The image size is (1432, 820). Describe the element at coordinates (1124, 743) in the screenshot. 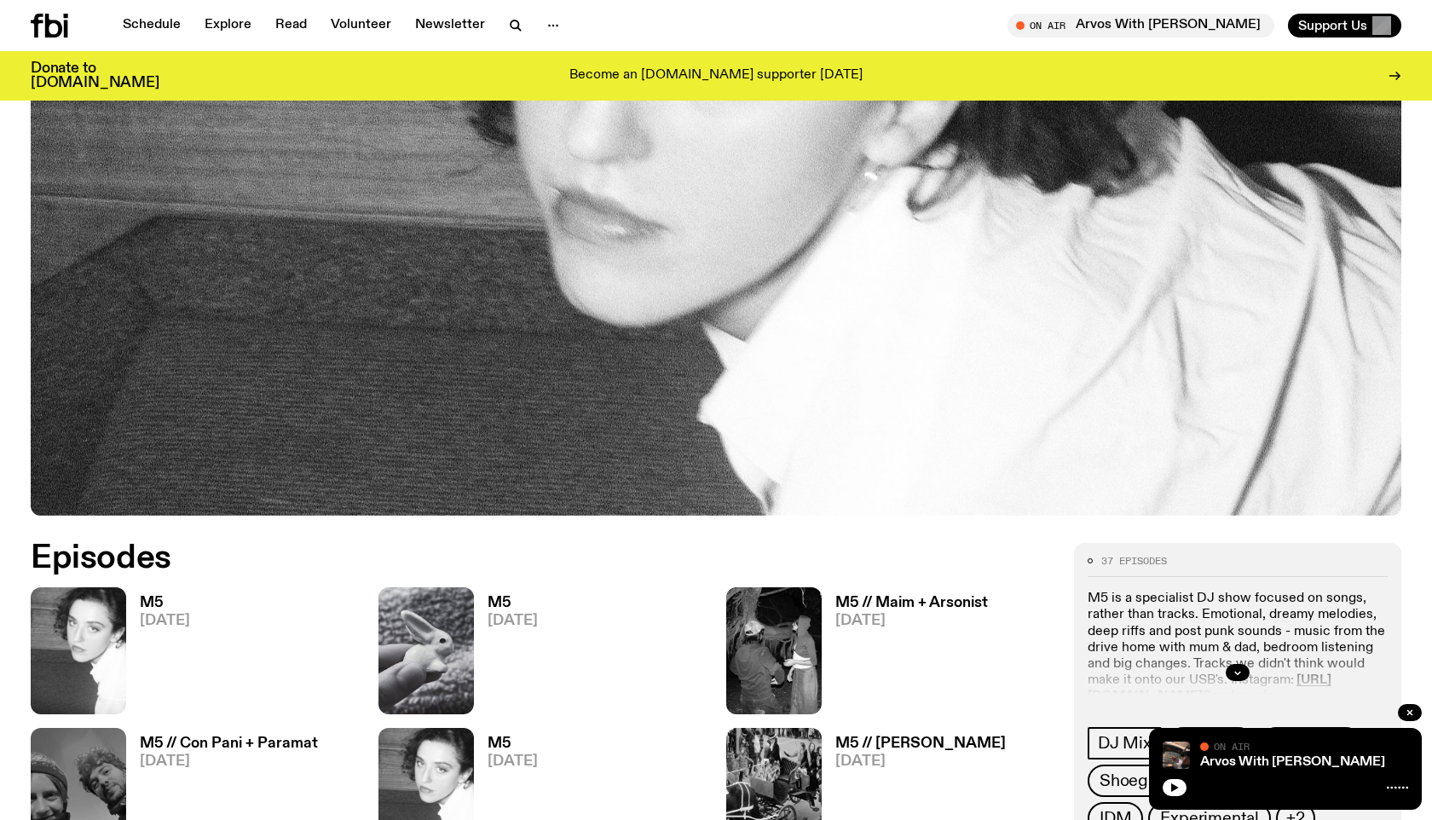

I see `span: DJ Mix` at that location.